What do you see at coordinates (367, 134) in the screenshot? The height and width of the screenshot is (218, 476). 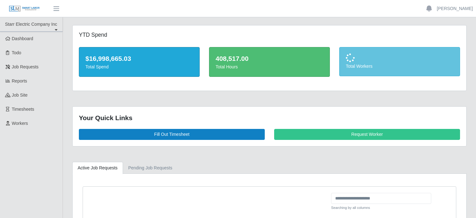 I see `a: Request Worker` at bounding box center [367, 134].